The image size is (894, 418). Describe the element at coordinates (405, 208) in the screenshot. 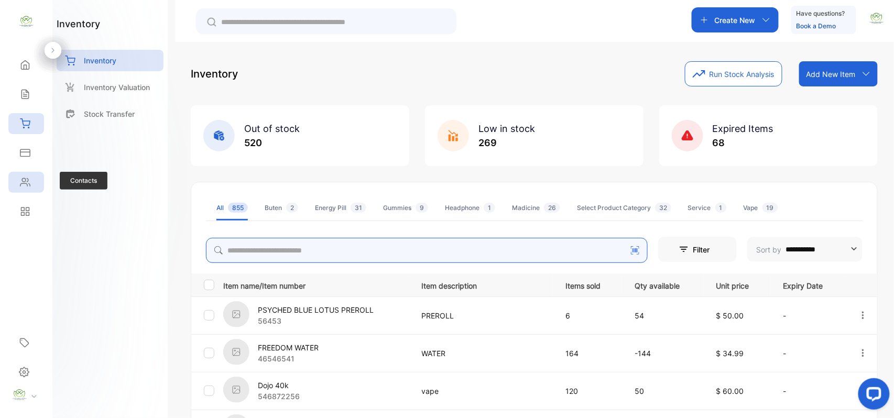

I see `div: Gummies` at that location.